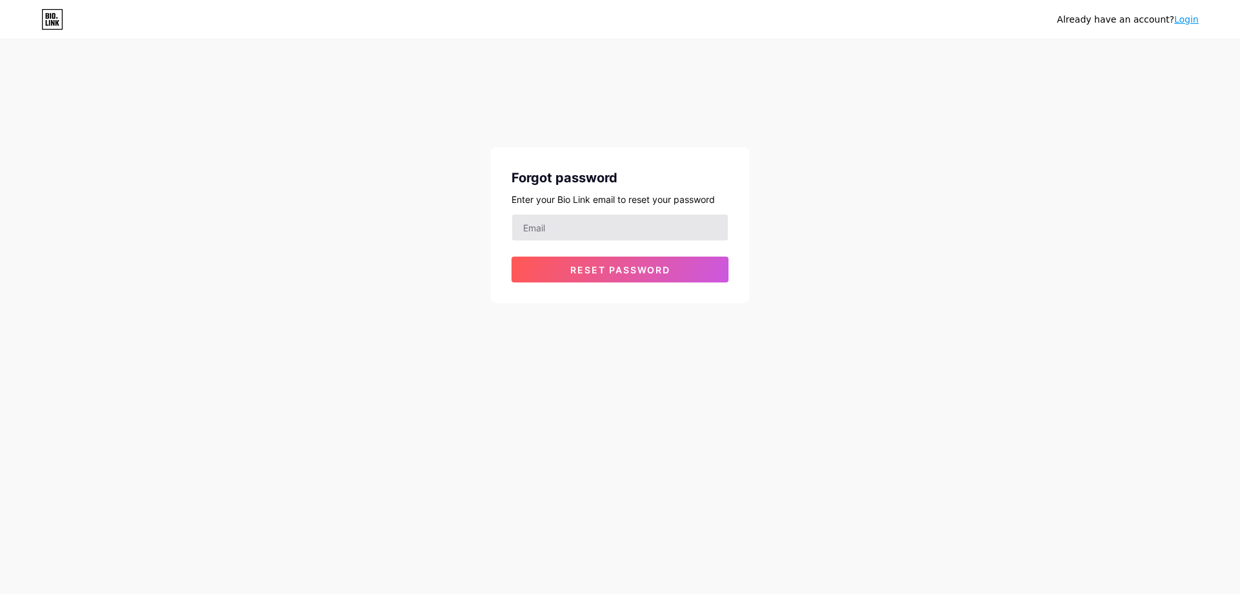 Image resolution: width=1240 pixels, height=594 pixels. Describe the element at coordinates (620, 269) in the screenshot. I see `button: Reset password` at that location.